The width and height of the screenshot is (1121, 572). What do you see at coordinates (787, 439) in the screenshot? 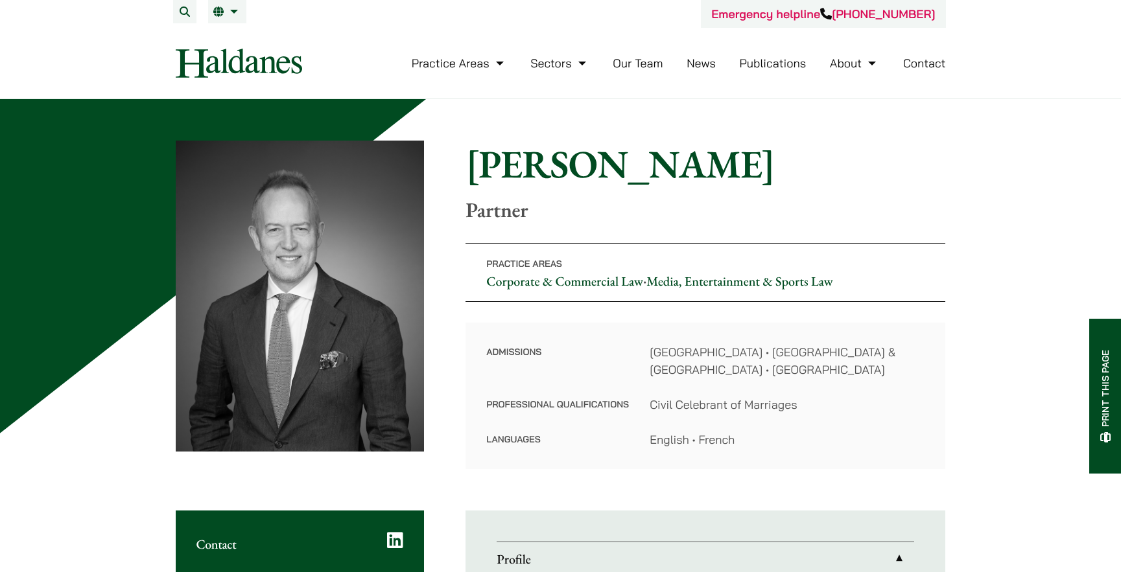
I see `dd: English • French` at bounding box center [787, 439].